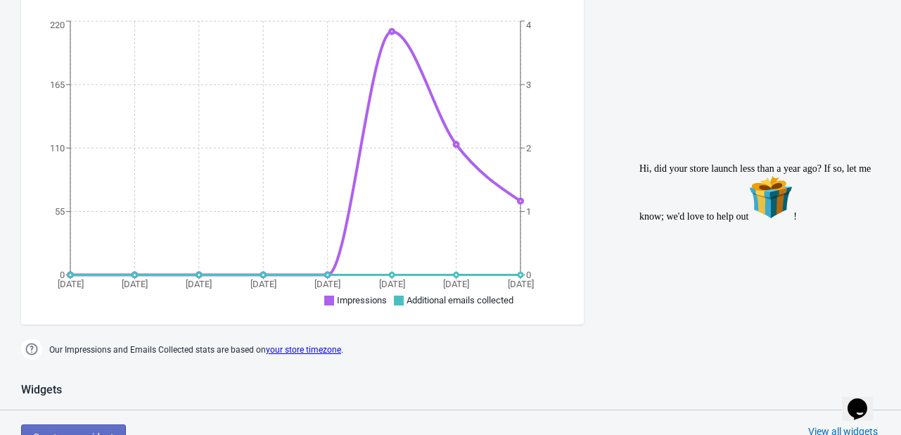  Describe the element at coordinates (57, 148) in the screenshot. I see `tspan: 110` at that location.